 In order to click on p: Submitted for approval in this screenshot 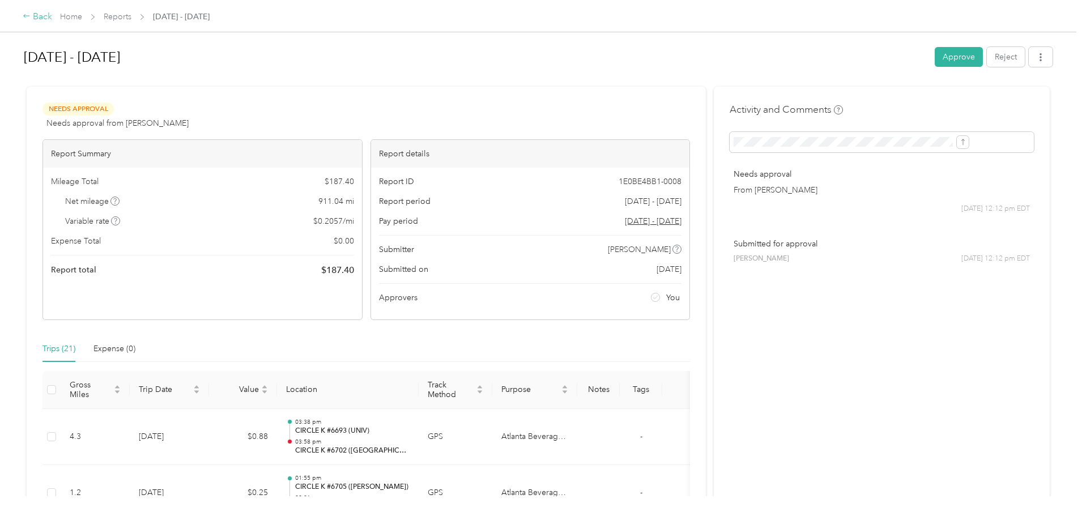, I will do `click(882, 244)`.